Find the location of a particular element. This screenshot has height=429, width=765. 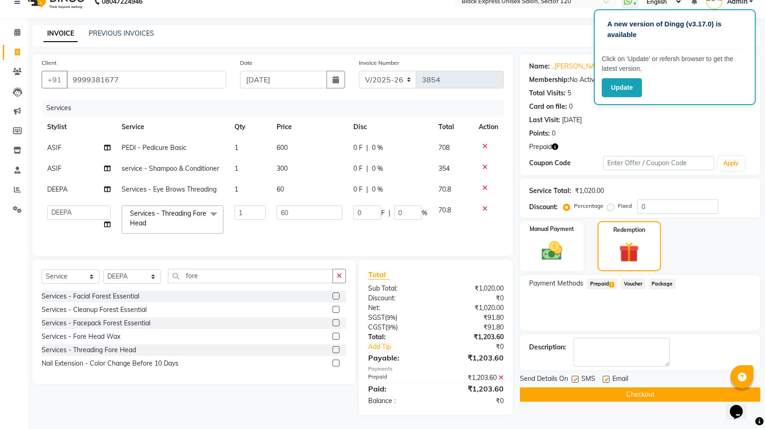

span: Prepaid is located at coordinates (601, 283).